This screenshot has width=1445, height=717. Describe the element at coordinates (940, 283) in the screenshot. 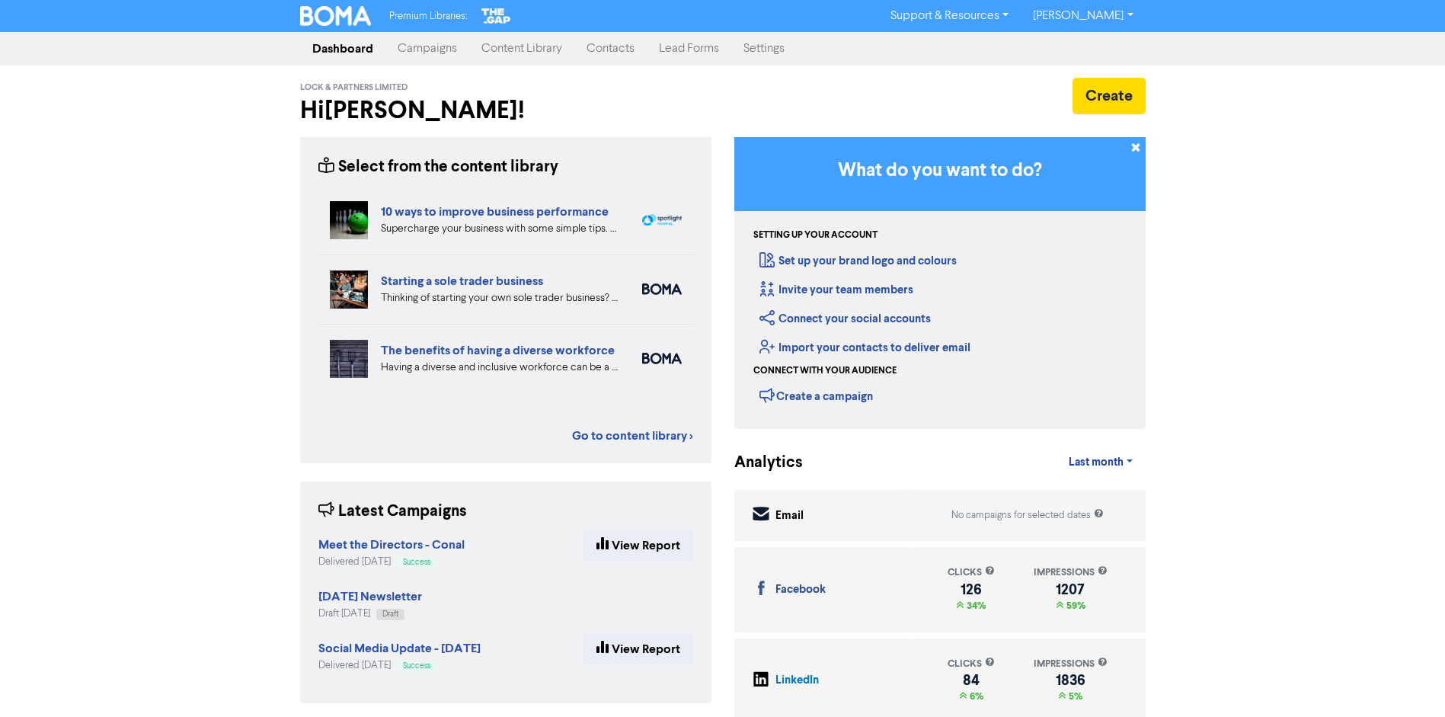

I see `div: Getting Started in BOMA` at that location.